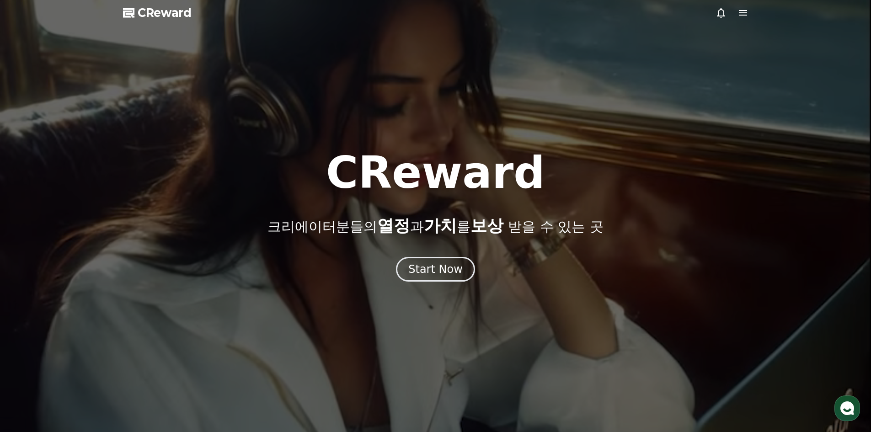 The image size is (871, 432). What do you see at coordinates (487, 225) in the screenshot?
I see `span: 보상` at bounding box center [487, 225].